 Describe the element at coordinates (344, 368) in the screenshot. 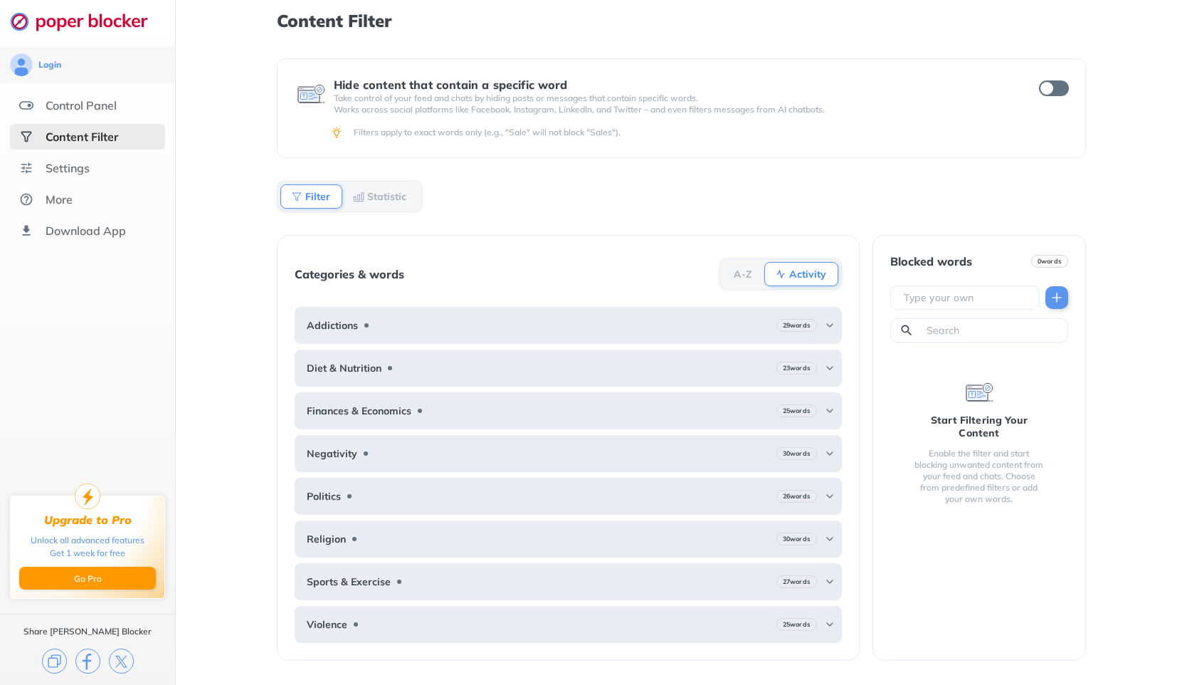

I see `b: Diet & Nutrition` at that location.